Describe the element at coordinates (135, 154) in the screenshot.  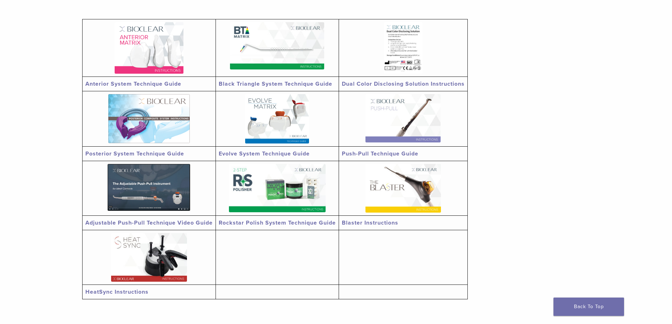
I see `a: Posterior System Technique Guide` at that location.